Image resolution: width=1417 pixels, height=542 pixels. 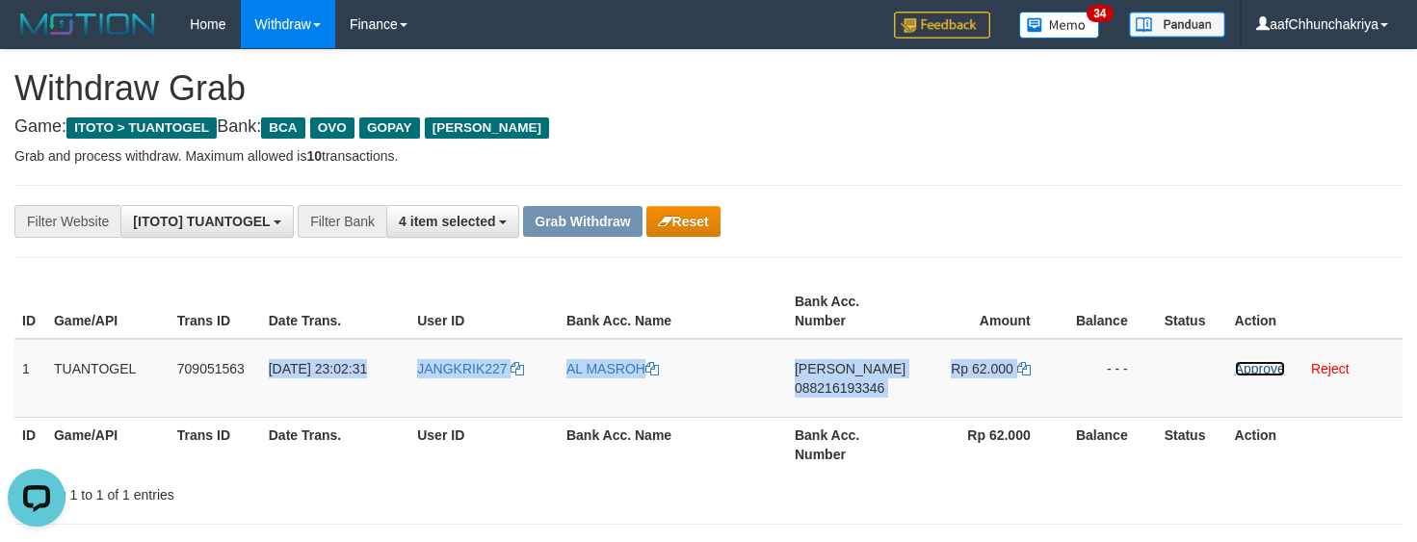 I want to click on button: Grab Withdraw, so click(x=582, y=222).